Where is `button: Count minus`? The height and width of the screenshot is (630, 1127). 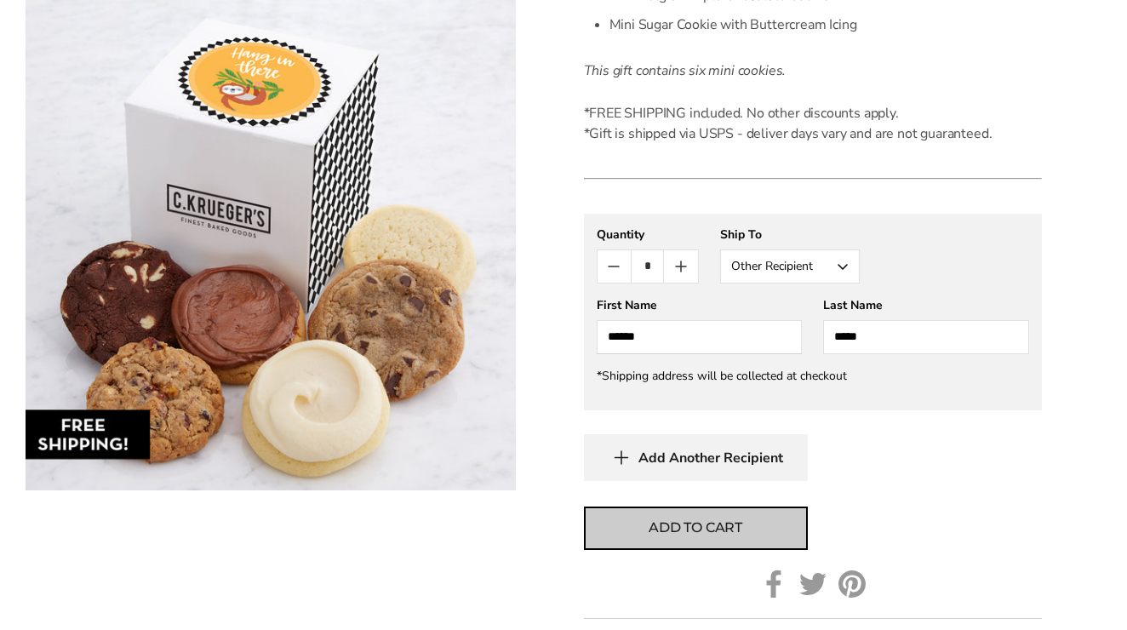
button: Count minus is located at coordinates (613, 266).